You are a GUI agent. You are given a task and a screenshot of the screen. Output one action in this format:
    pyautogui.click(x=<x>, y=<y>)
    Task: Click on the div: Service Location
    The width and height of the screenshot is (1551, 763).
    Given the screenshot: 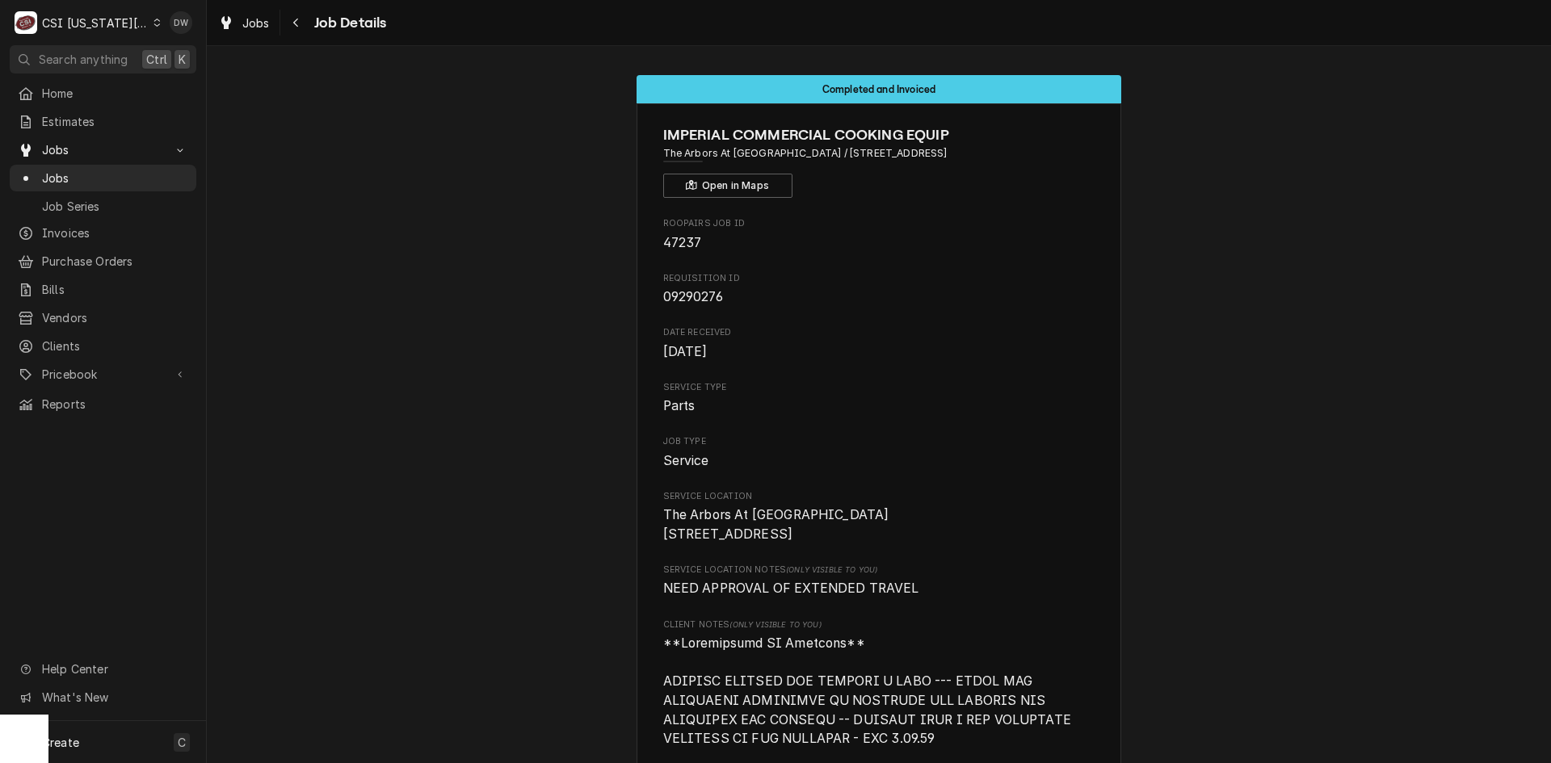 What is the action you would take?
    pyautogui.click(x=879, y=517)
    